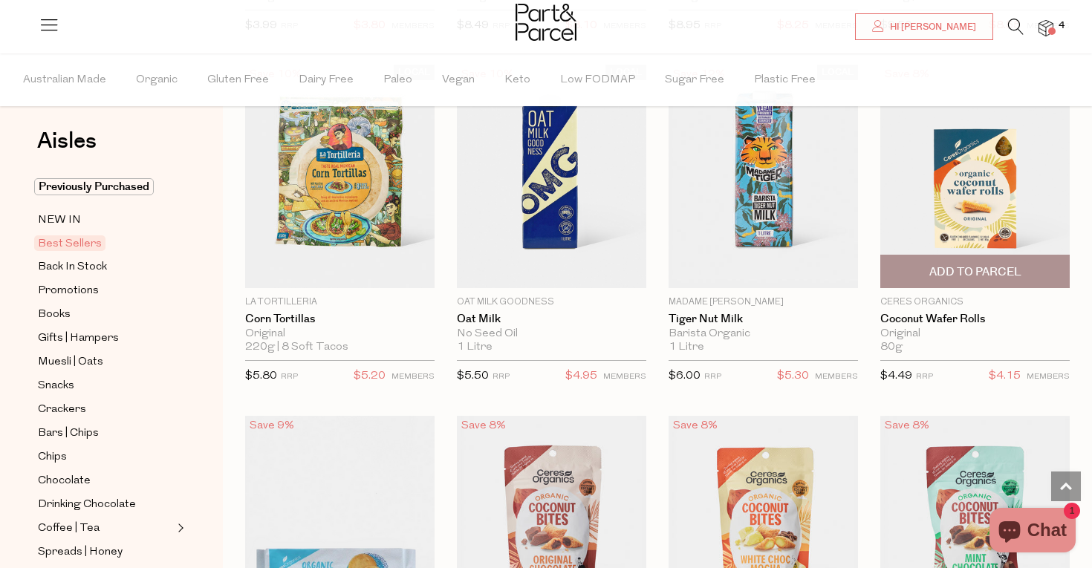 The width and height of the screenshot is (1092, 568). Describe the element at coordinates (1046, 27) in the screenshot. I see `a: 4` at that location.